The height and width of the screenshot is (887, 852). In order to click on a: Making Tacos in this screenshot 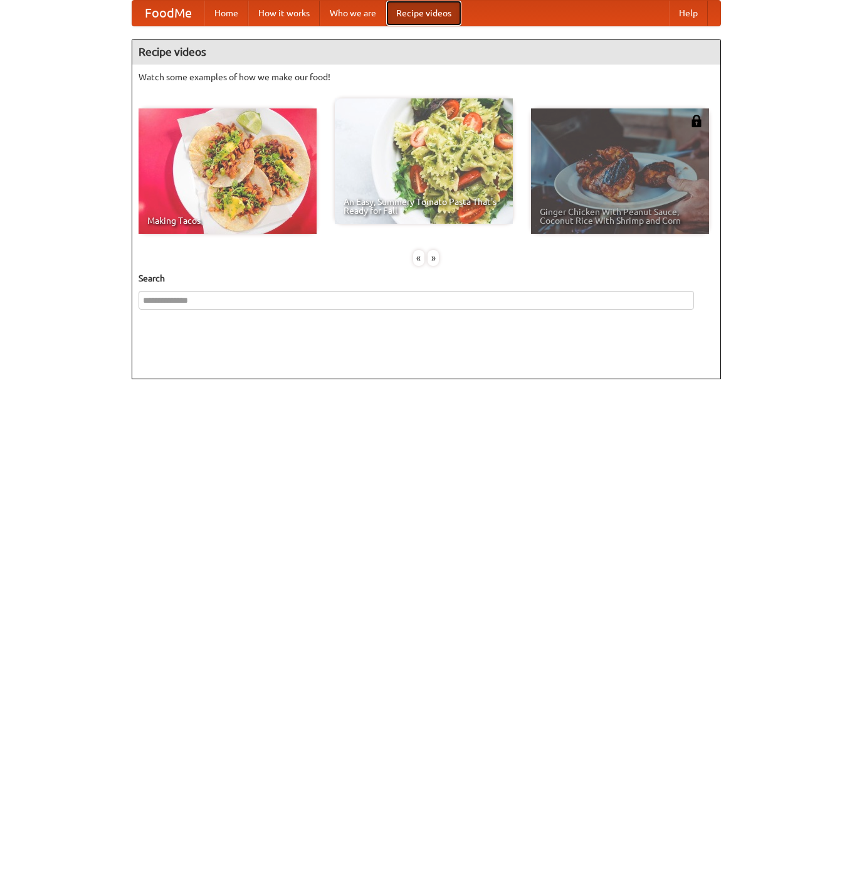, I will do `click(228, 171)`.